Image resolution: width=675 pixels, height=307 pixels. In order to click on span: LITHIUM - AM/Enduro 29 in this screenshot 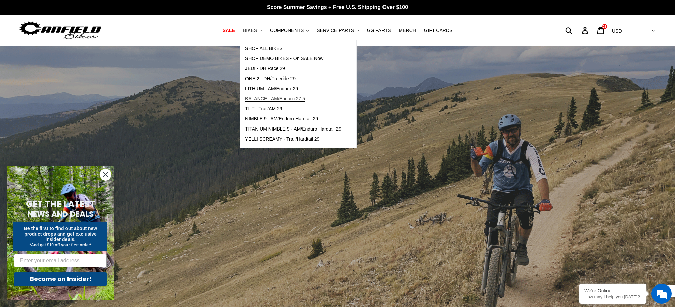, I will do `click(271, 89)`.